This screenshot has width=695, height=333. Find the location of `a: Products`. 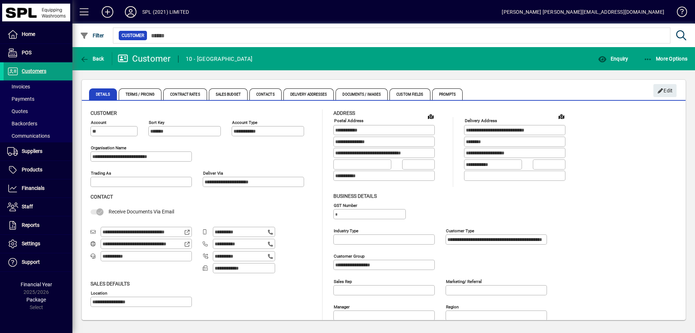

a: Products is located at coordinates (38, 170).